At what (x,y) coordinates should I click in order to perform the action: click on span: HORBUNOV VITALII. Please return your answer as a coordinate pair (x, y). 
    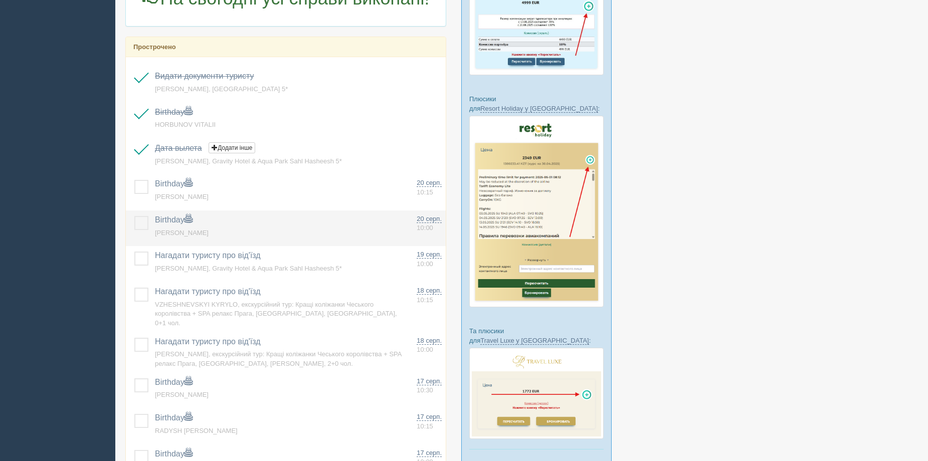
    Looking at the image, I should click on (185, 124).